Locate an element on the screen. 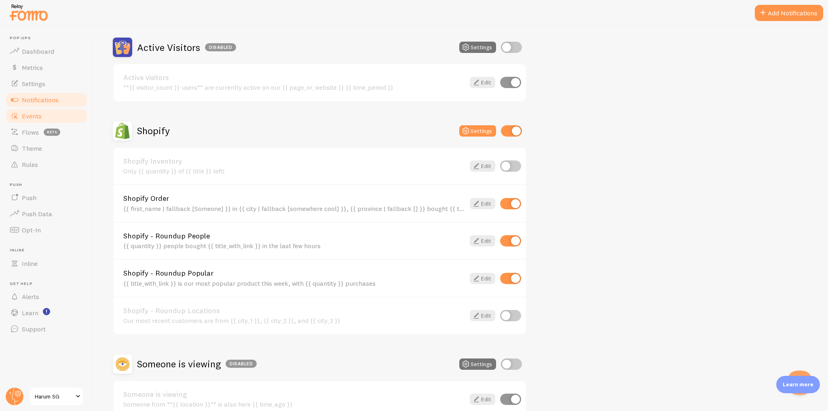 The width and height of the screenshot is (828, 411). a: Opt-In is located at coordinates (47, 230).